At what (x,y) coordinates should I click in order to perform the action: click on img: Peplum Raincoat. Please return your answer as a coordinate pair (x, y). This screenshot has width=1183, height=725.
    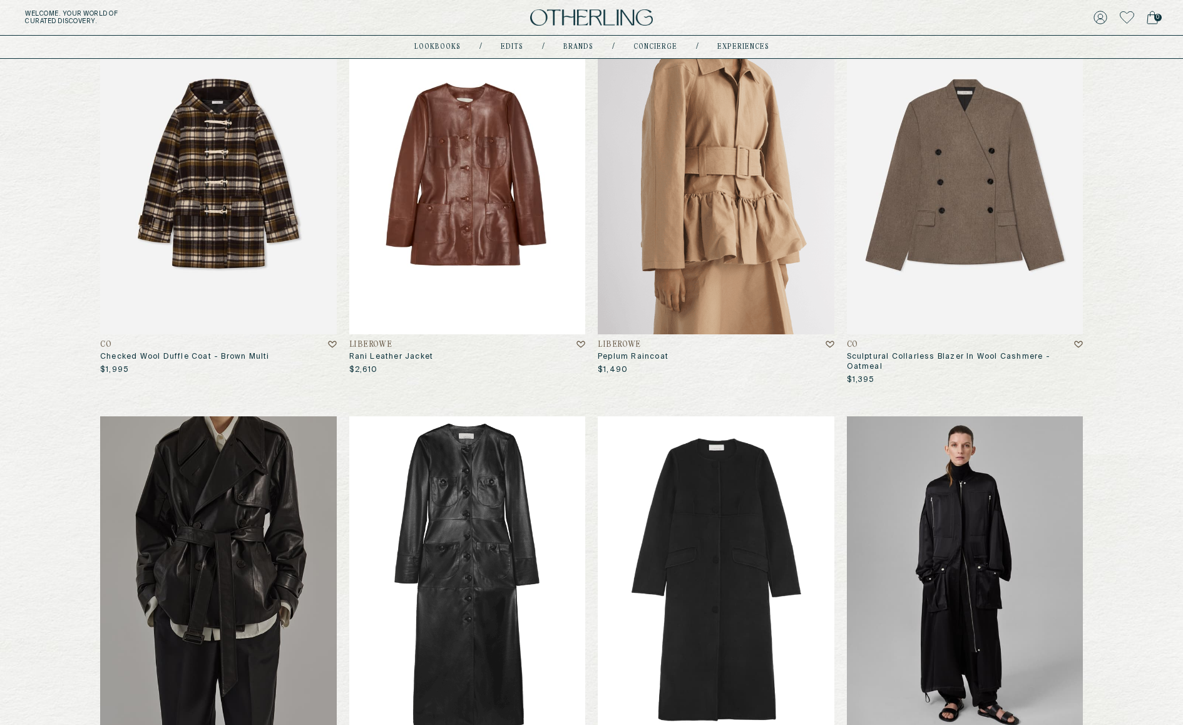
    Looking at the image, I should click on (716, 175).